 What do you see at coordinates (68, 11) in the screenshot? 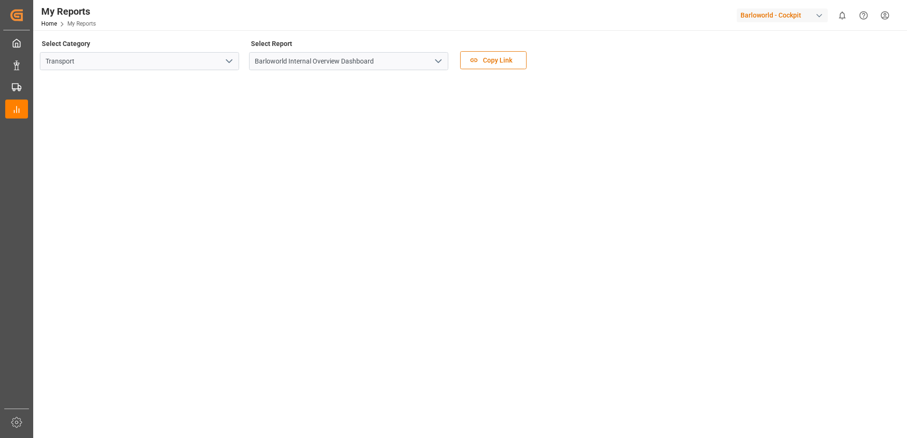
I see `div: My Reports` at bounding box center [68, 11].